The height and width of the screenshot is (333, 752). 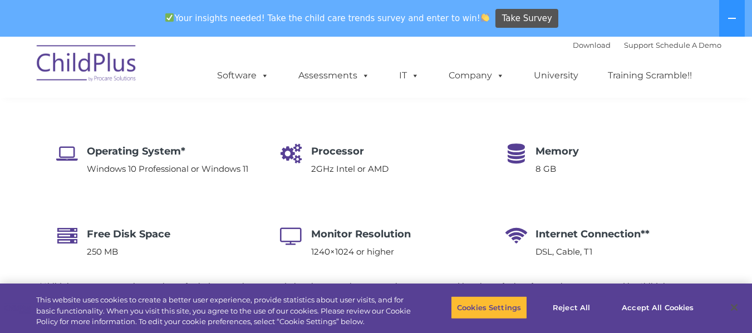 What do you see at coordinates (650, 76) in the screenshot?
I see `a: Training Scramble!!` at bounding box center [650, 76].